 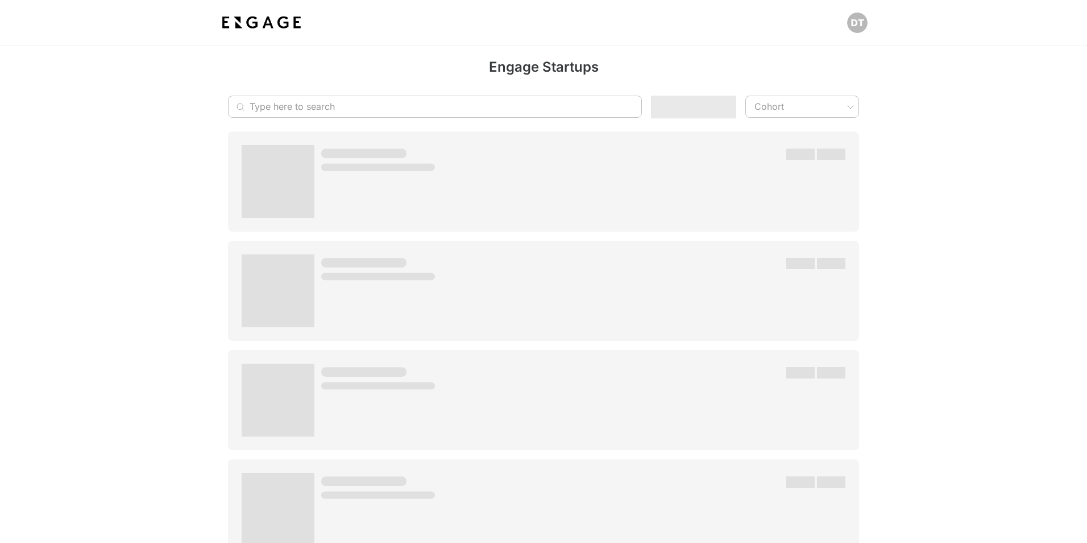 What do you see at coordinates (858, 23) in the screenshot?
I see `button: Open profile menu` at bounding box center [858, 23].